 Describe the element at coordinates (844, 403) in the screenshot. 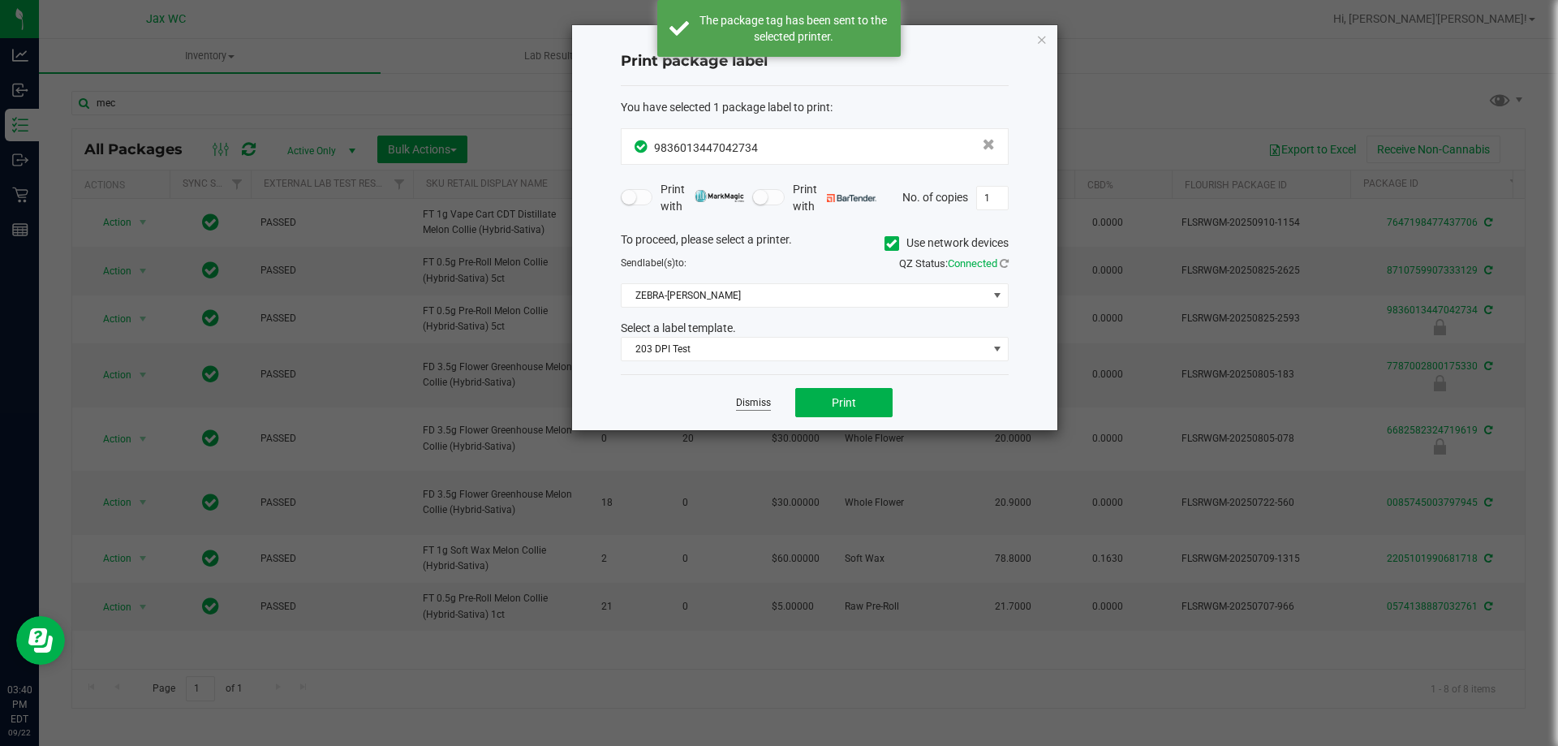

I see `span: Print` at that location.